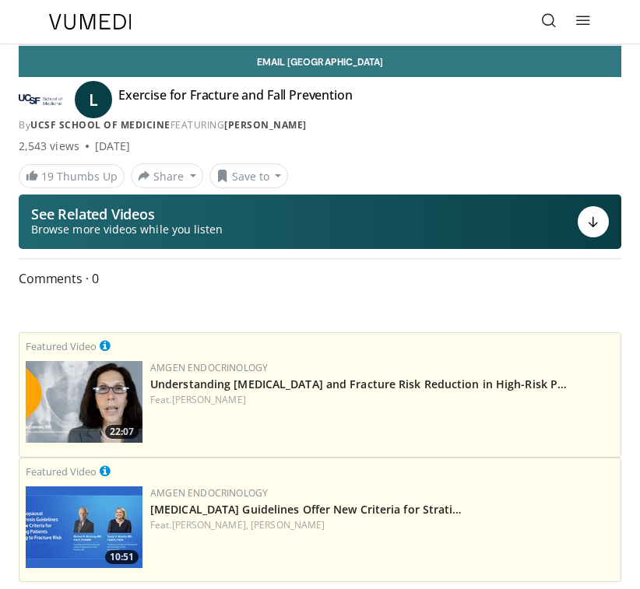 This screenshot has height=589, width=640. I want to click on button: Share, so click(167, 176).